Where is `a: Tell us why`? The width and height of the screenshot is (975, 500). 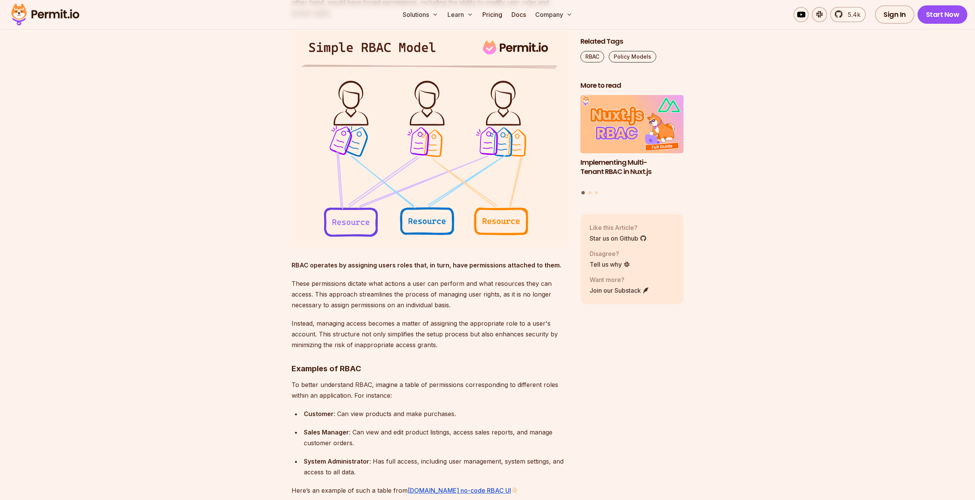
a: Tell us why is located at coordinates (610, 264).